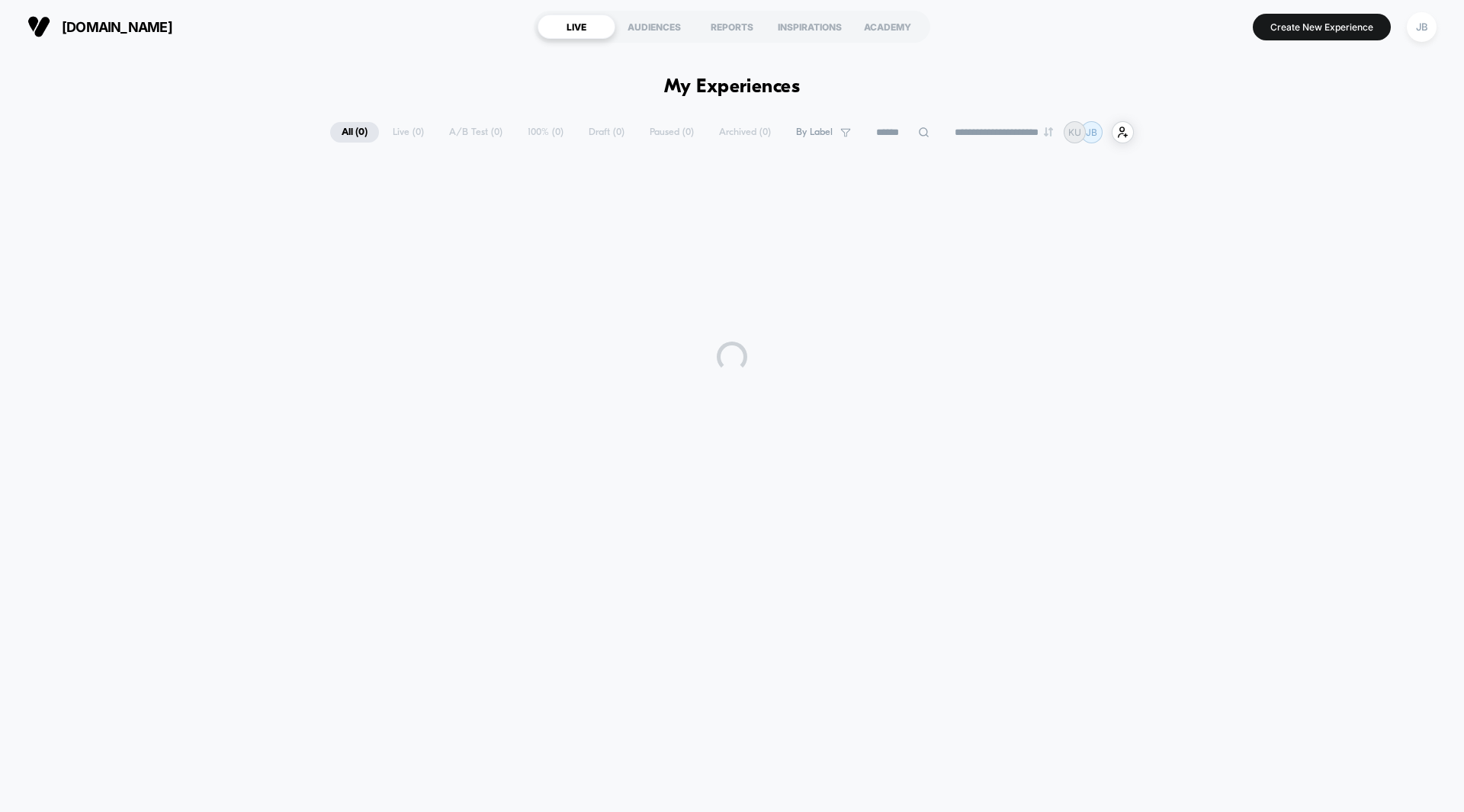  What do you see at coordinates (1321, 27) in the screenshot?
I see `button: Create New Experience` at bounding box center [1321, 27].